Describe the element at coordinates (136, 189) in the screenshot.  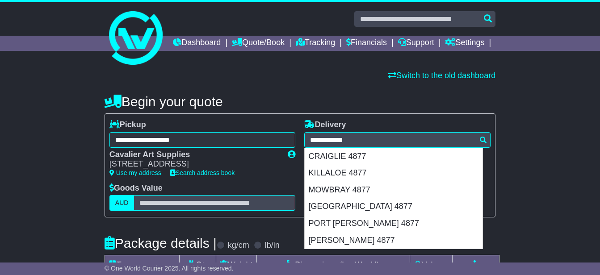
I see `label: Goods Value` at that location.